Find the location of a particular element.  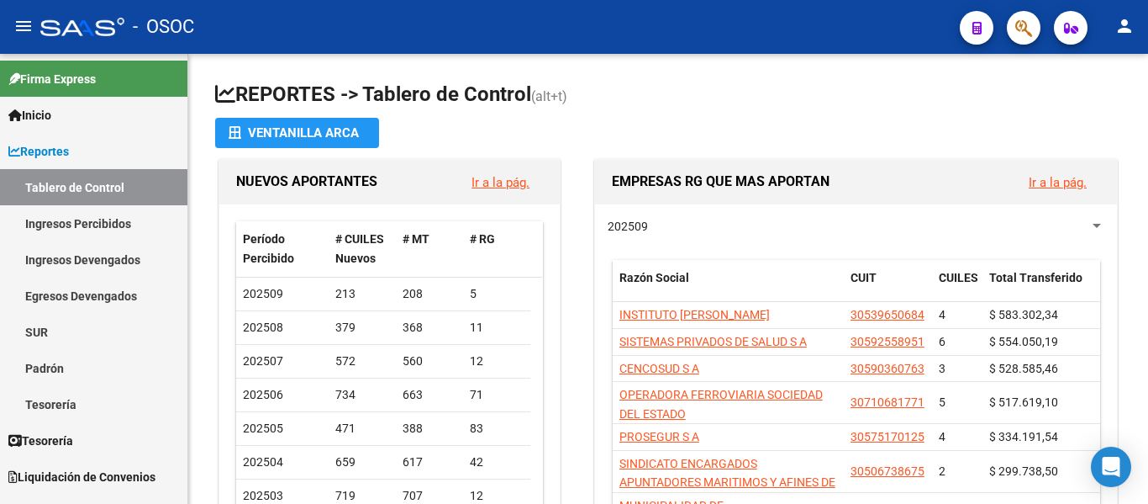

div: 368 is located at coordinates (430, 327).